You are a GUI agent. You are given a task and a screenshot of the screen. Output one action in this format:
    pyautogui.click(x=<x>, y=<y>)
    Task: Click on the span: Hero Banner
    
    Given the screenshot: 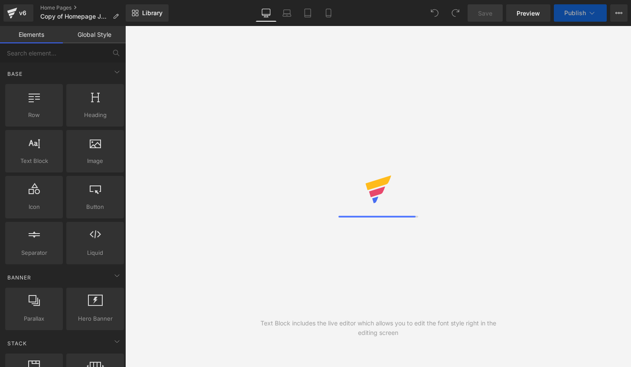 What is the action you would take?
    pyautogui.click(x=95, y=319)
    